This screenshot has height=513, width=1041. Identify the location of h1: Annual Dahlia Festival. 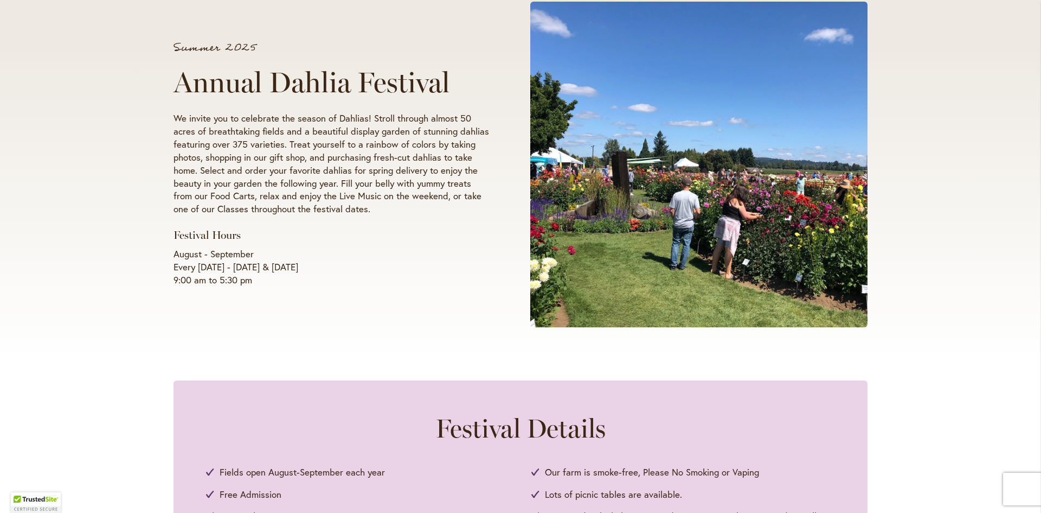
(331, 82).